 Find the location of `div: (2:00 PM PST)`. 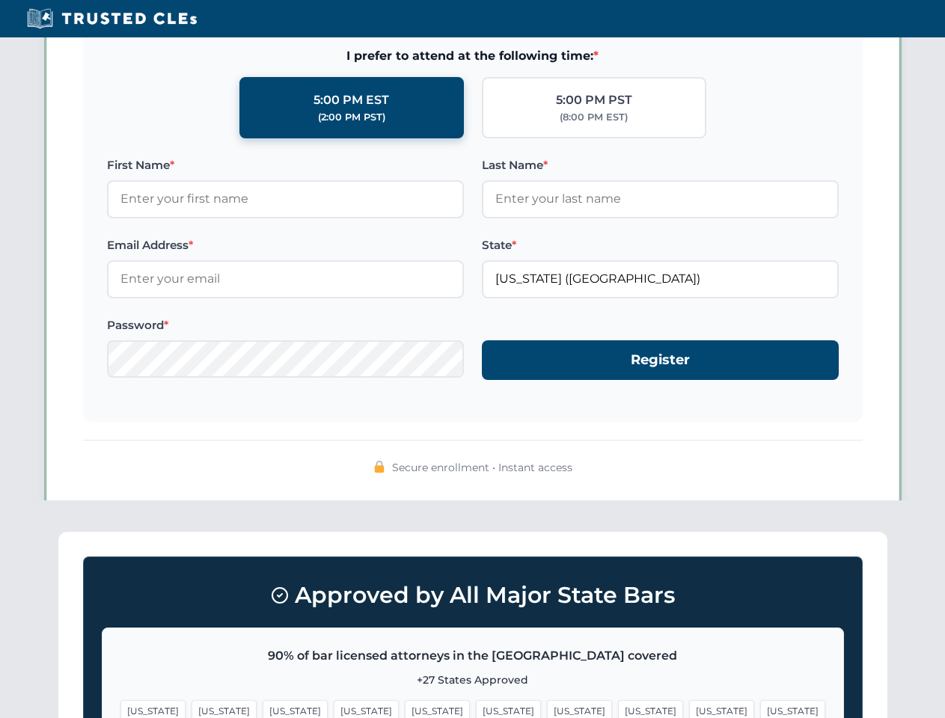

div: (2:00 PM PST) is located at coordinates (352, 117).